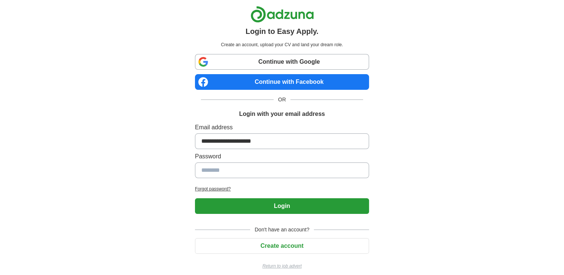 Image resolution: width=564 pixels, height=275 pixels. What do you see at coordinates (282, 189) in the screenshot?
I see `h2: Forgot password?` at bounding box center [282, 189].